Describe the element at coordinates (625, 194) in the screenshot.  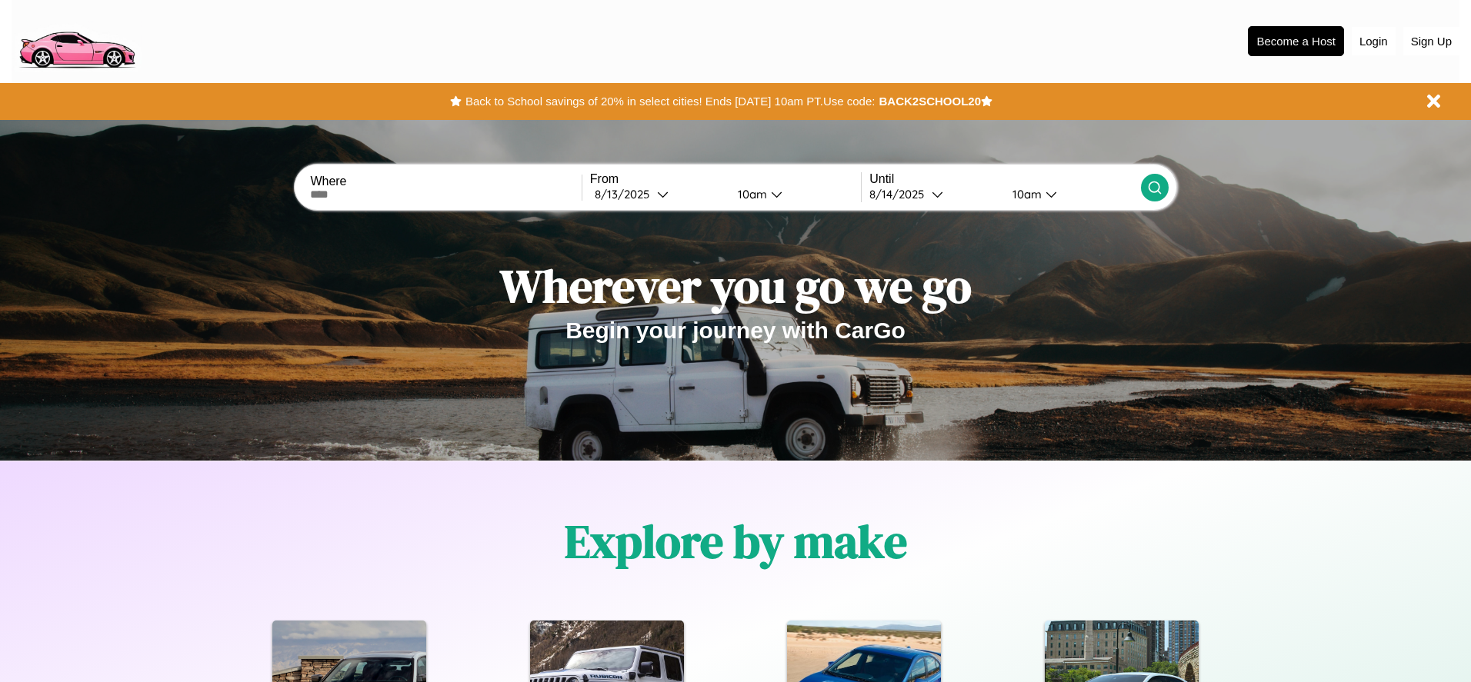
I see `div: 8 / 13 / 2025` at that location.